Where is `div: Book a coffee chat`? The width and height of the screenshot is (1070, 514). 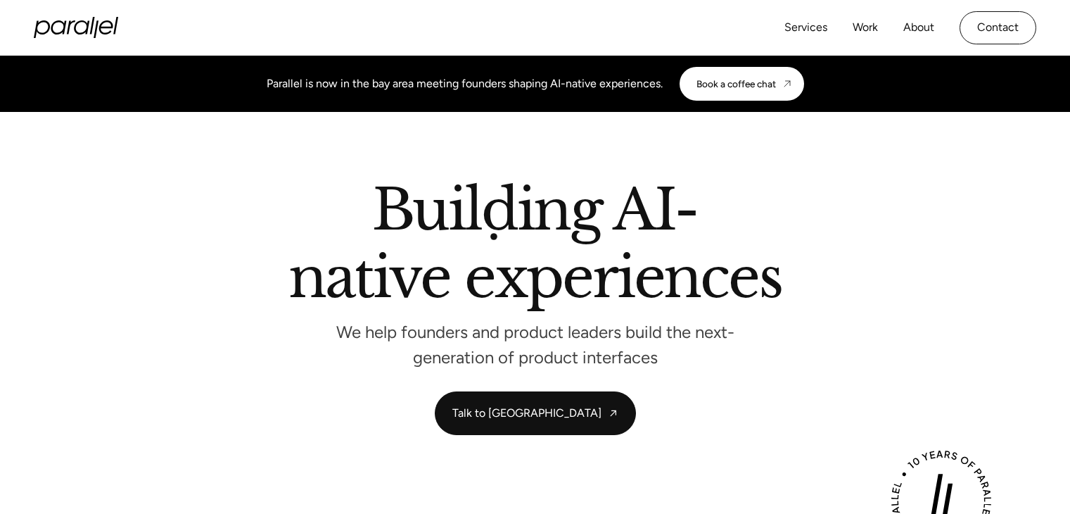
div: Book a coffee chat is located at coordinates (736, 84).